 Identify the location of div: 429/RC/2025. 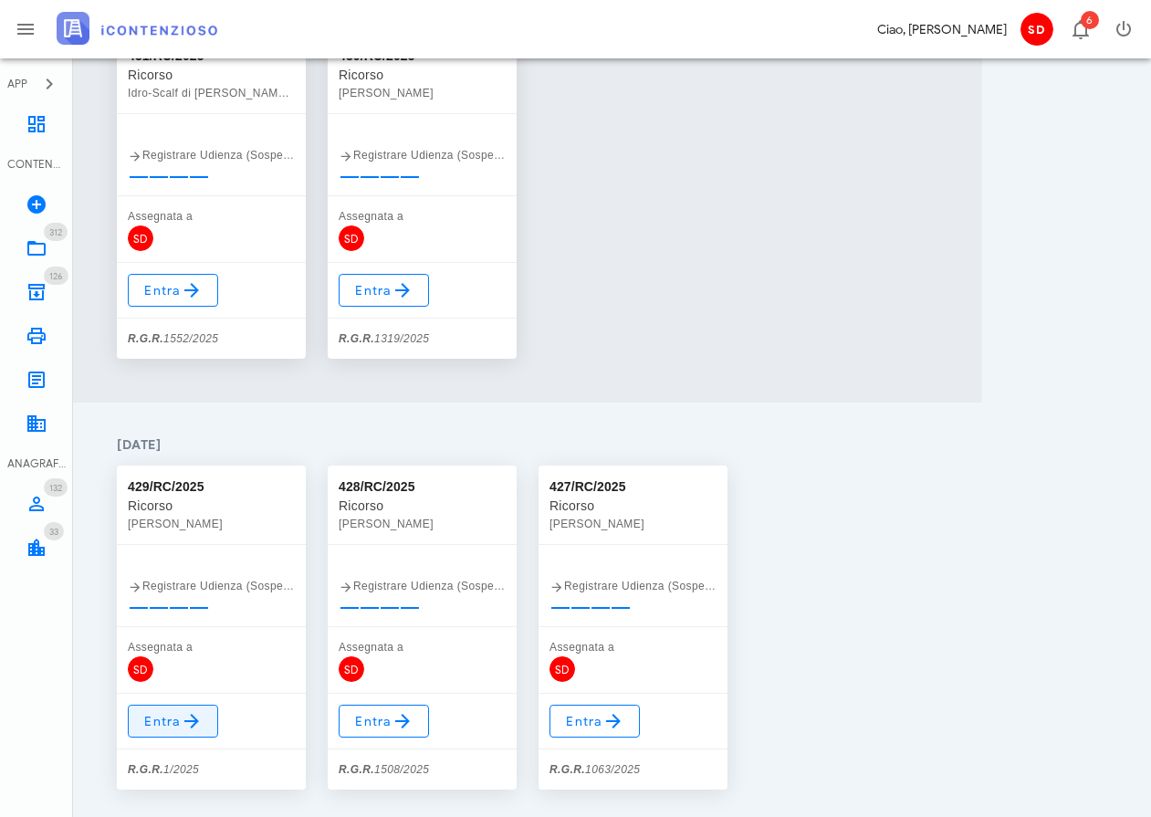
(166, 487).